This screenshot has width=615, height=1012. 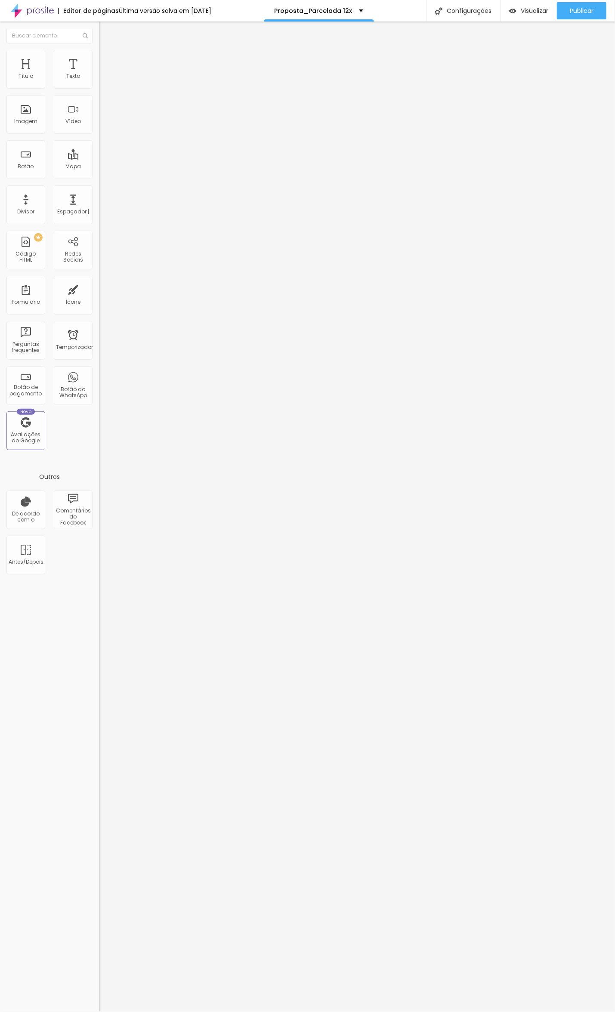 I want to click on div: Novo, so click(x=26, y=412).